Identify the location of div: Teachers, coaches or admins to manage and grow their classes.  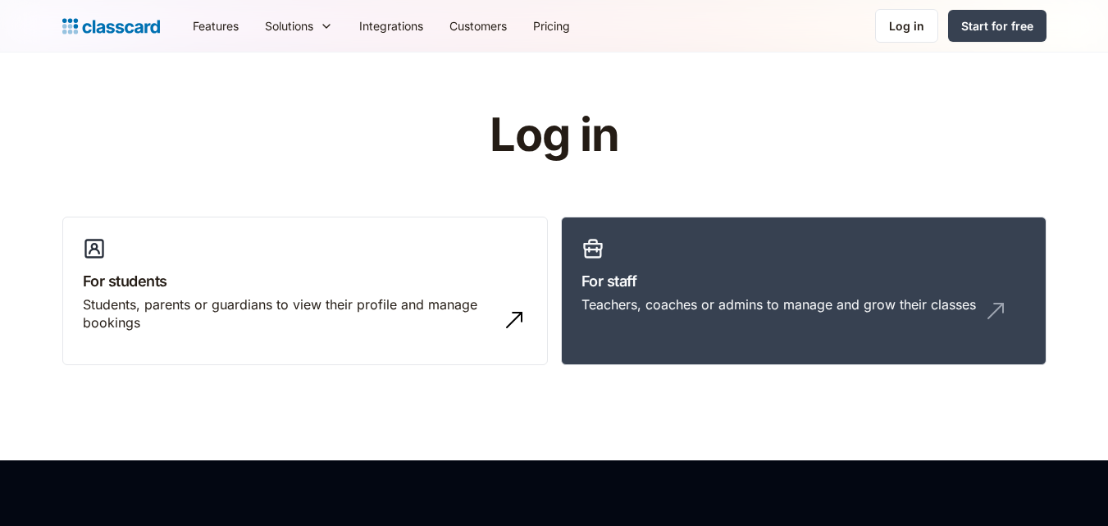
(778, 304).